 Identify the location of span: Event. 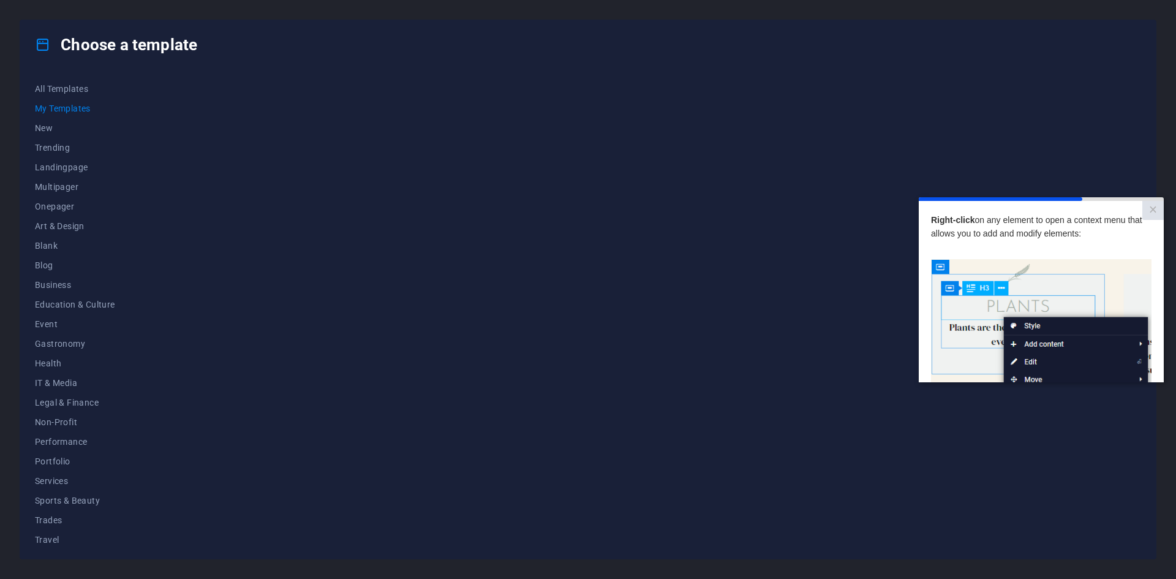
(75, 324).